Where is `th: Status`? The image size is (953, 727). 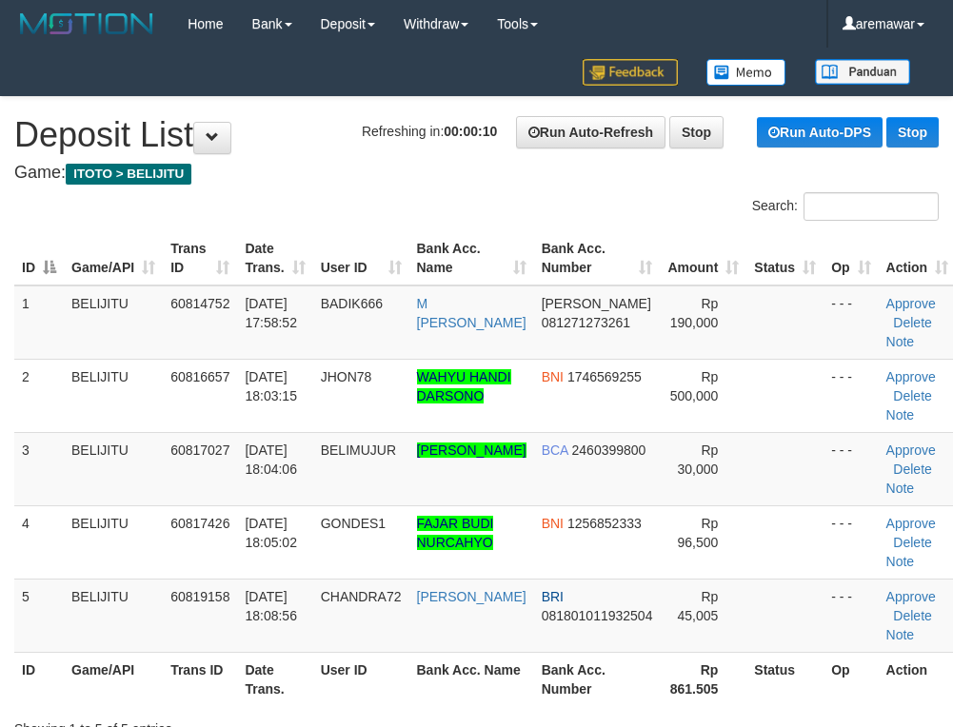 th: Status is located at coordinates (784, 679).